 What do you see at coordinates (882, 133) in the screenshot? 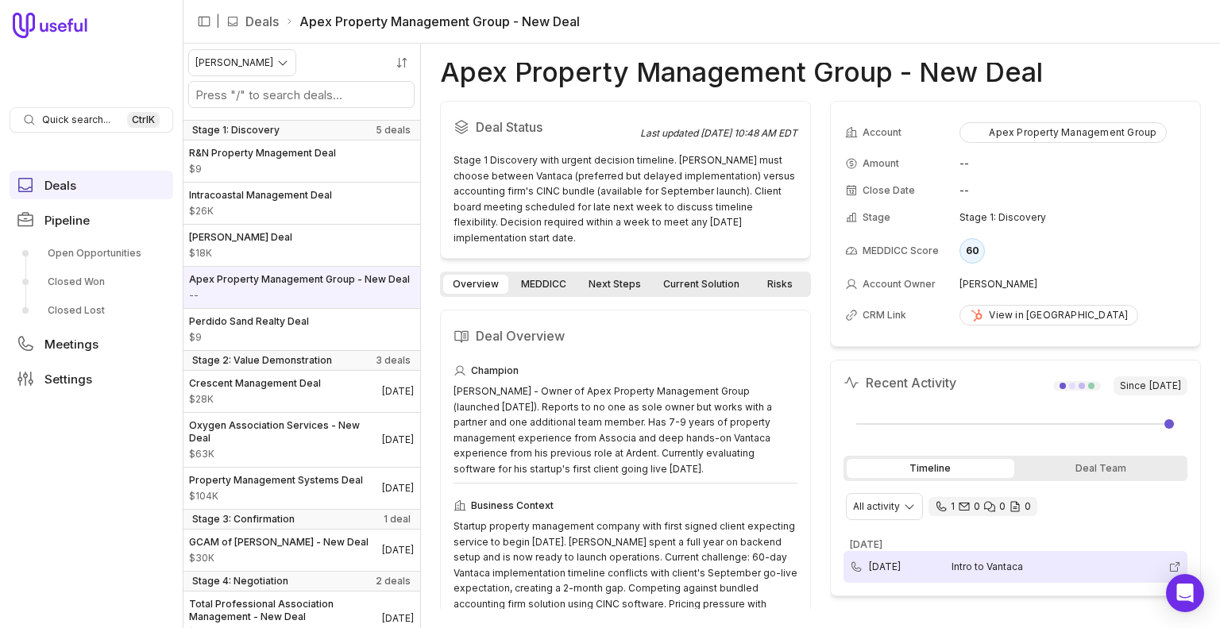
I see `span: Account` at bounding box center [882, 133].